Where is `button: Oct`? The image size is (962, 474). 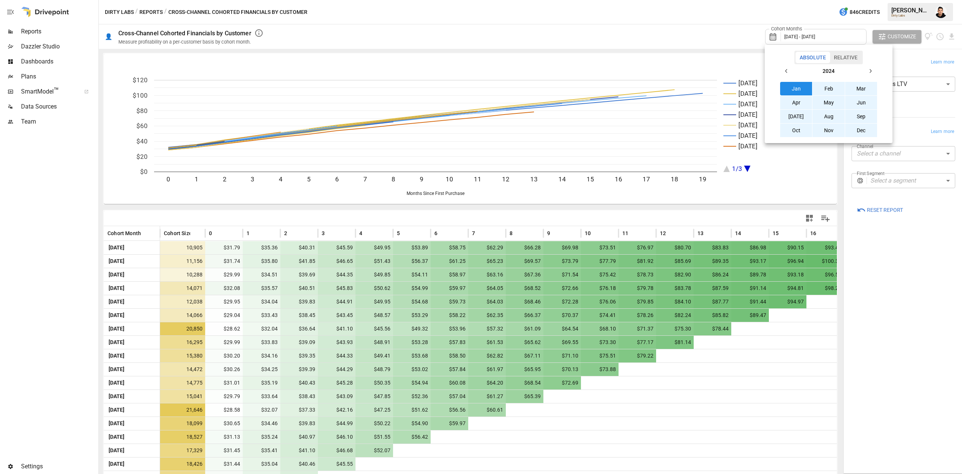
button: Oct is located at coordinates (797, 130).